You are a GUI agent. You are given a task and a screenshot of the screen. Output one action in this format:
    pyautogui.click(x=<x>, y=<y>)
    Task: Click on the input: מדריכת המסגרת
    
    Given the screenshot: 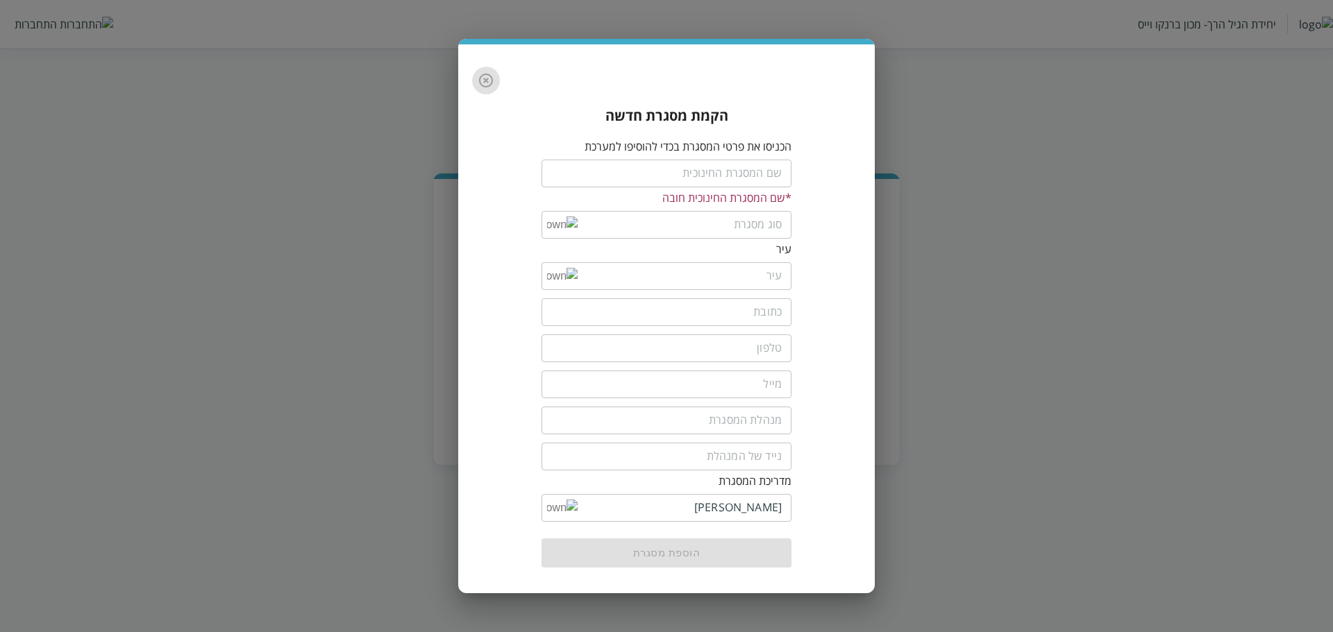 What is the action you would take?
    pyautogui.click(x=679, y=508)
    